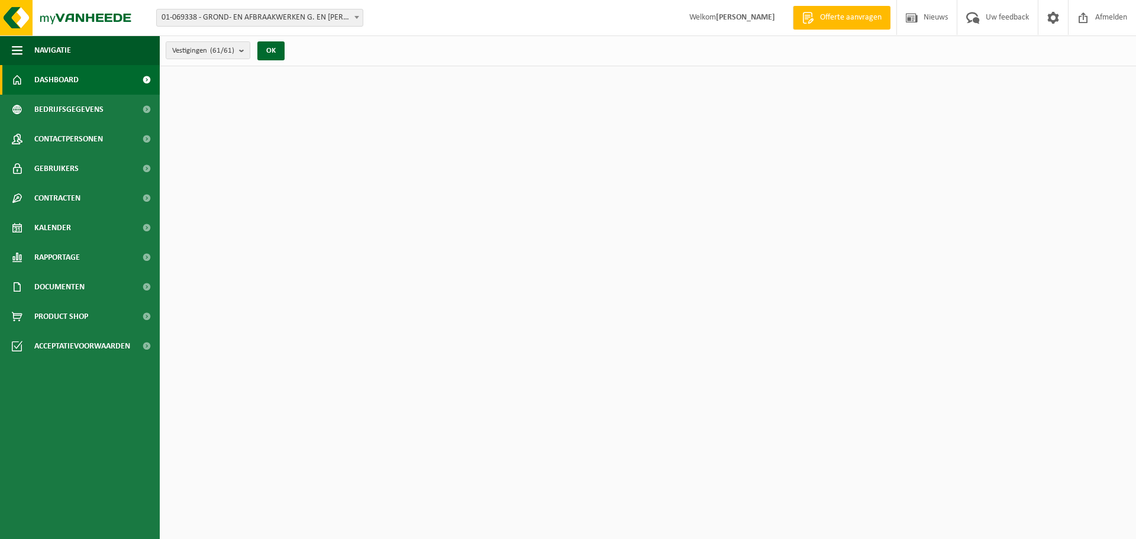 The height and width of the screenshot is (539, 1136). What do you see at coordinates (69, 139) in the screenshot?
I see `span: Contactpersonen` at bounding box center [69, 139].